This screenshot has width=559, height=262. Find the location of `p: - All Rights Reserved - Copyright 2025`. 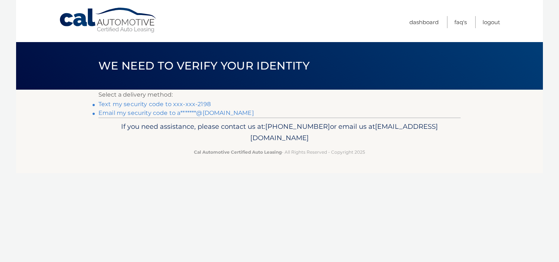

p: - All Rights Reserved - Copyright 2025 is located at coordinates (279, 152).